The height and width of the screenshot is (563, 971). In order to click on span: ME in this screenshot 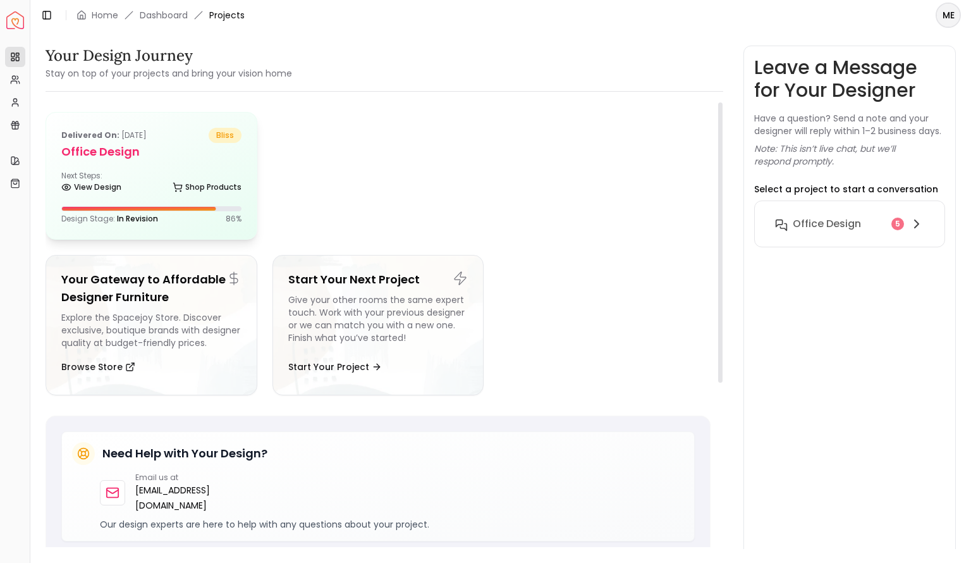, I will do `click(948, 15)`.